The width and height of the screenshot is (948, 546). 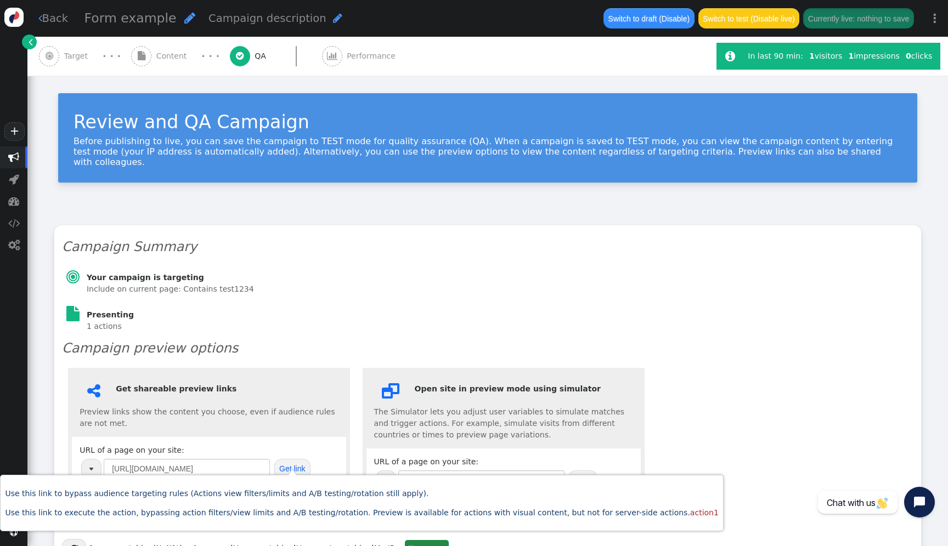 I want to click on button: Get link, so click(x=292, y=469).